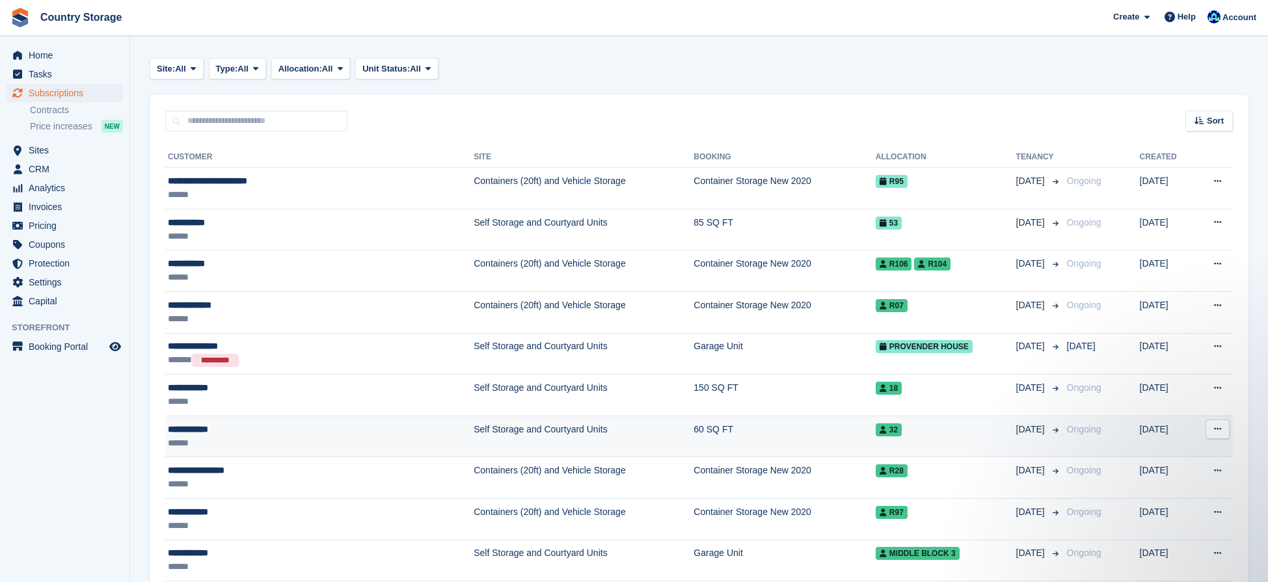 This screenshot has height=582, width=1268. What do you see at coordinates (924, 347) in the screenshot?
I see `span: Provender House` at bounding box center [924, 347].